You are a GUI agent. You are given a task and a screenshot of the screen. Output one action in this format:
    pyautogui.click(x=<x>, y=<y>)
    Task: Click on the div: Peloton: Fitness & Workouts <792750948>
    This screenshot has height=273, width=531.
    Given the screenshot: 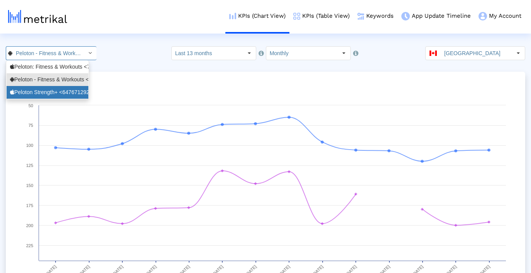 What is the action you would take?
    pyautogui.click(x=47, y=67)
    